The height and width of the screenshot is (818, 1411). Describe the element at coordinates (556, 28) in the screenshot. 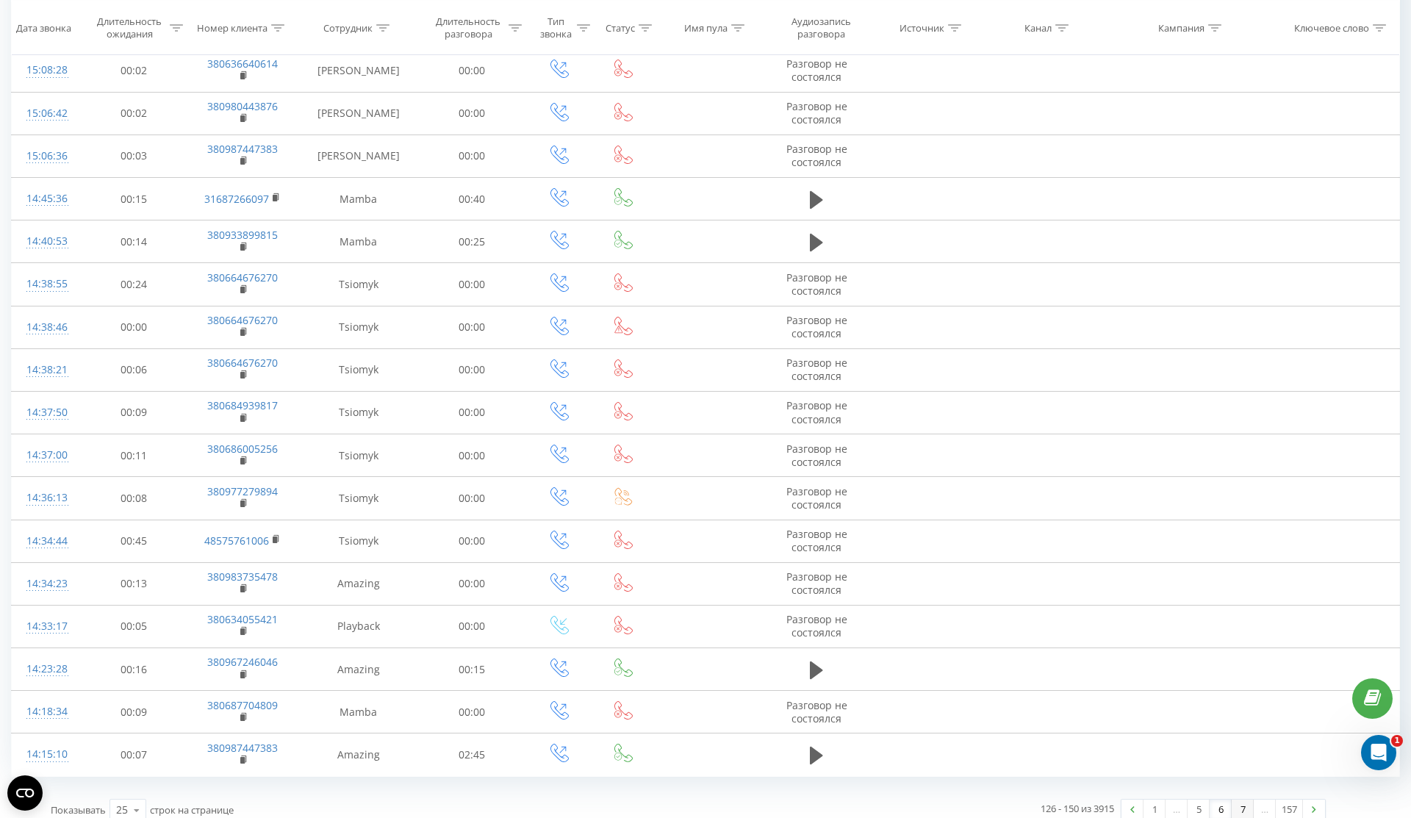

I see `div: Тип звонка` at that location.